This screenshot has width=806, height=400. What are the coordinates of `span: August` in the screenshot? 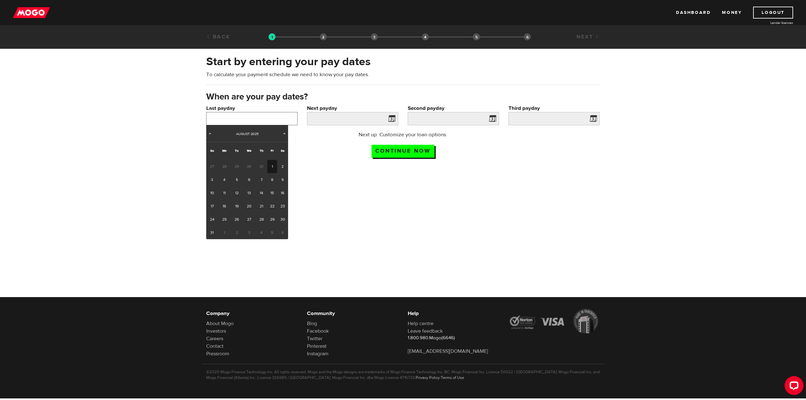 It's located at (243, 134).